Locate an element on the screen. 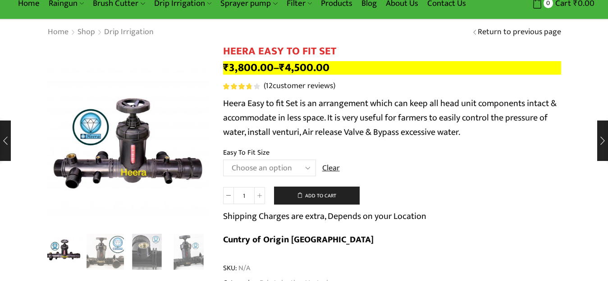  div: 1 / 8 is located at coordinates (128, 149).